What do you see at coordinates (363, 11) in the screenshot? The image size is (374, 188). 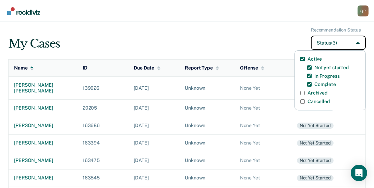 I see `button: Profile dropdown button` at bounding box center [363, 11].